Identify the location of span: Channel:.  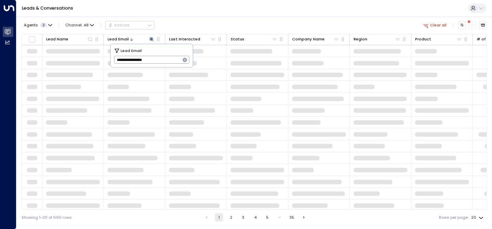
(80, 25).